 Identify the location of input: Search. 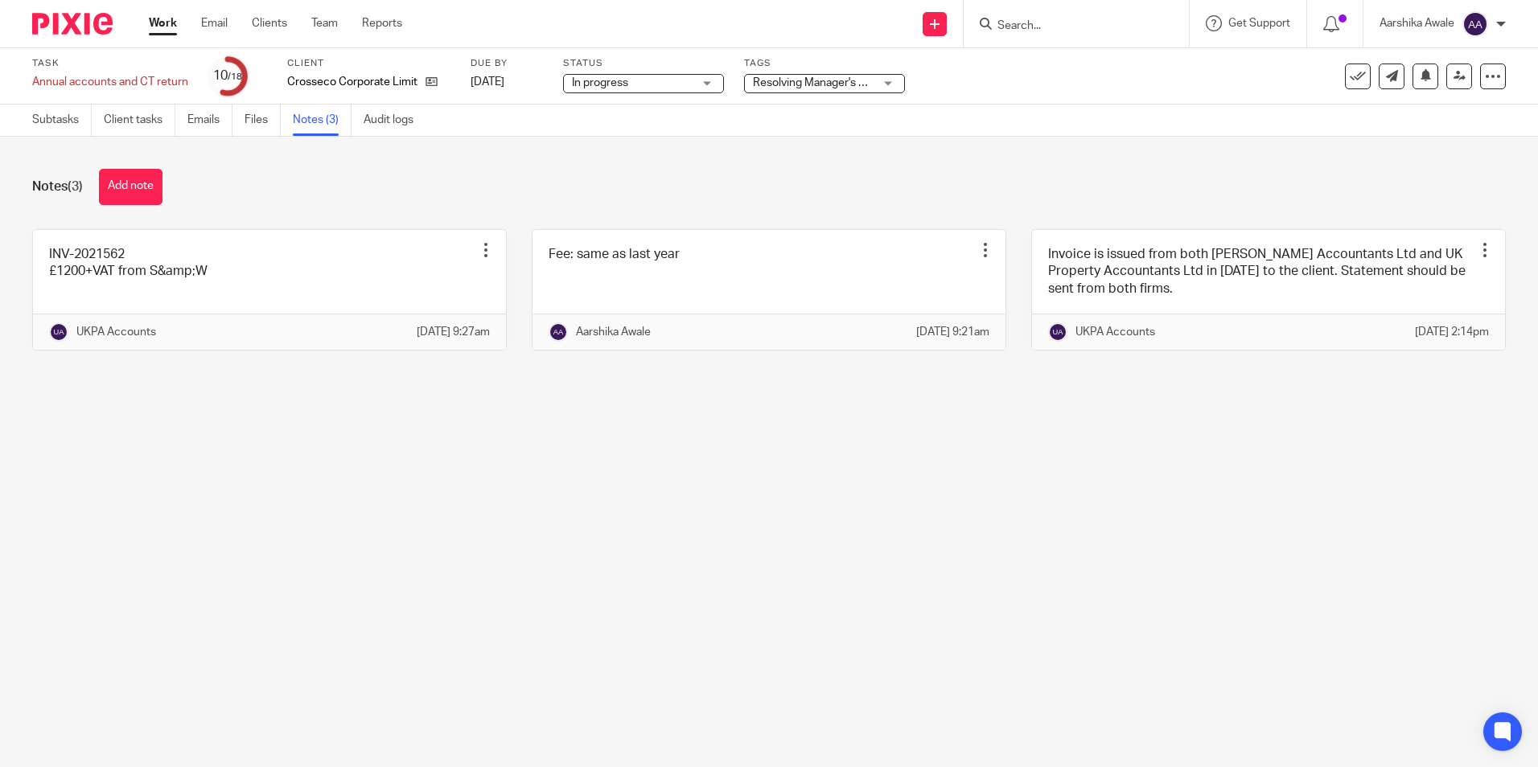
(1068, 27).